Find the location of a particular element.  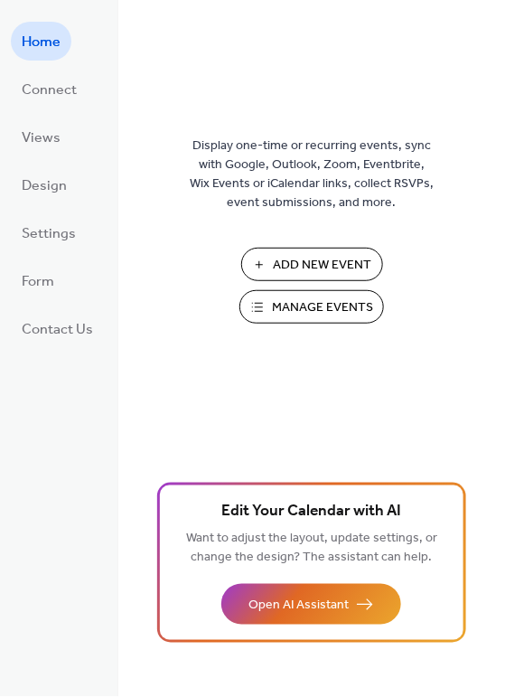

span: Views is located at coordinates (41, 138).